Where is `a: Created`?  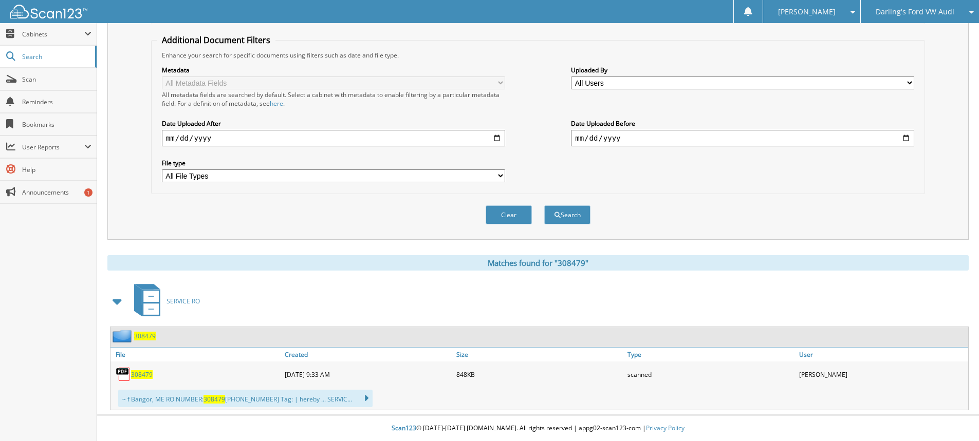 a: Created is located at coordinates (368, 355).